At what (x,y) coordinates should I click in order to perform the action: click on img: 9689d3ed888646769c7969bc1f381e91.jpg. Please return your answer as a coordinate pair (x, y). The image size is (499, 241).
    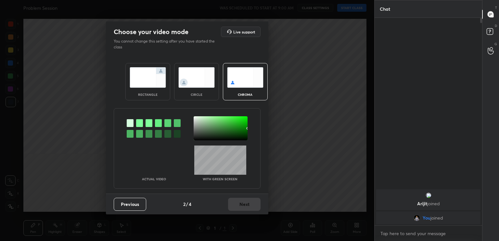
    Looking at the image, I should click on (417, 218).